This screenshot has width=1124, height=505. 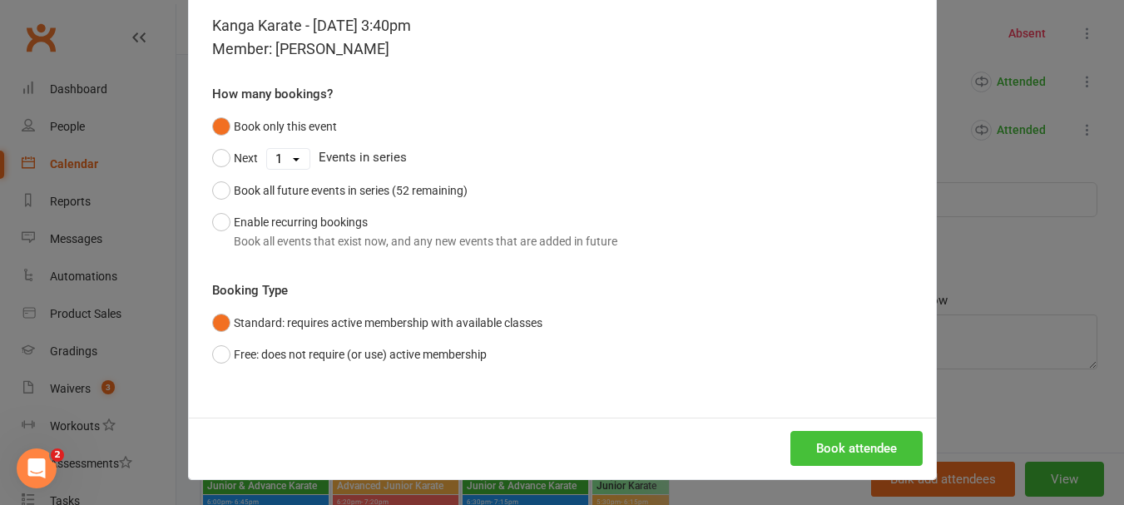 What do you see at coordinates (414, 231) in the screenshot?
I see `button: Enable recurring bookingsBook all events that exist now, and any new events that are added in future` at bounding box center [414, 231].